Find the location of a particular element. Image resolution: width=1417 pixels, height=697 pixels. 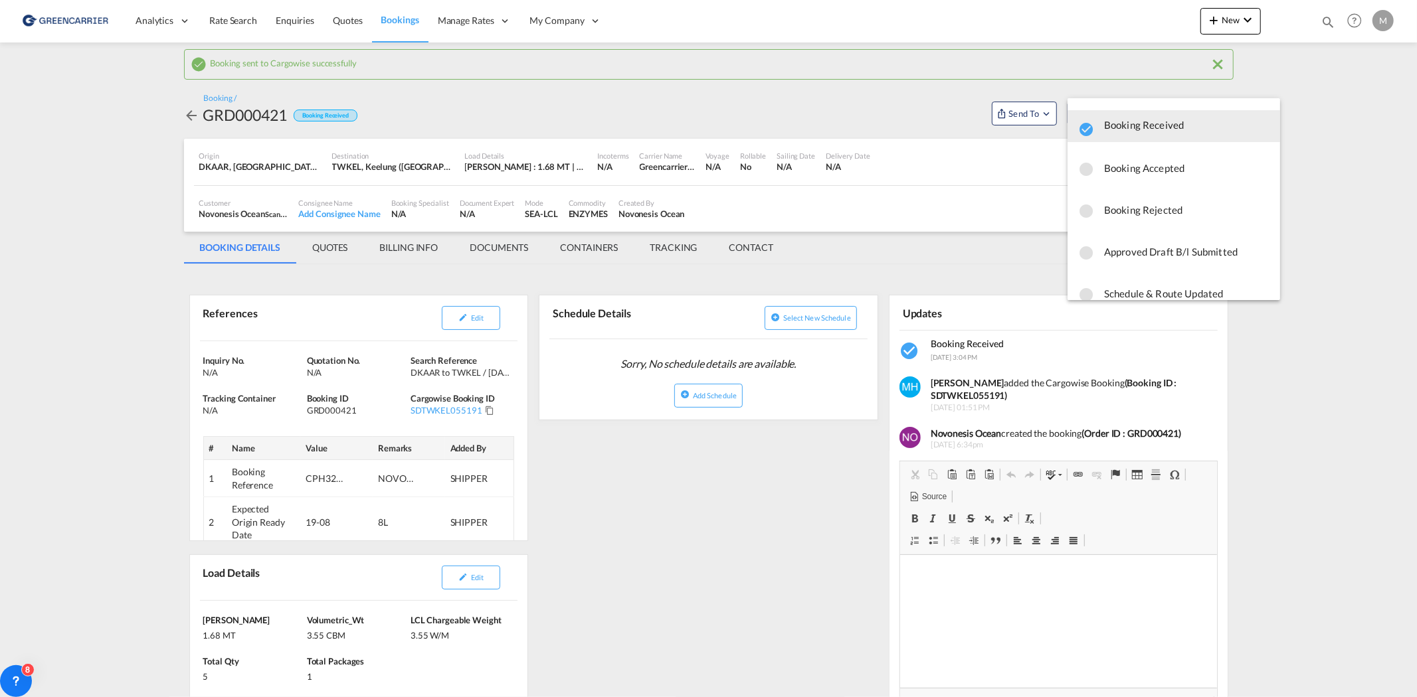

body: Editor, editor4 is located at coordinates (158, 20).